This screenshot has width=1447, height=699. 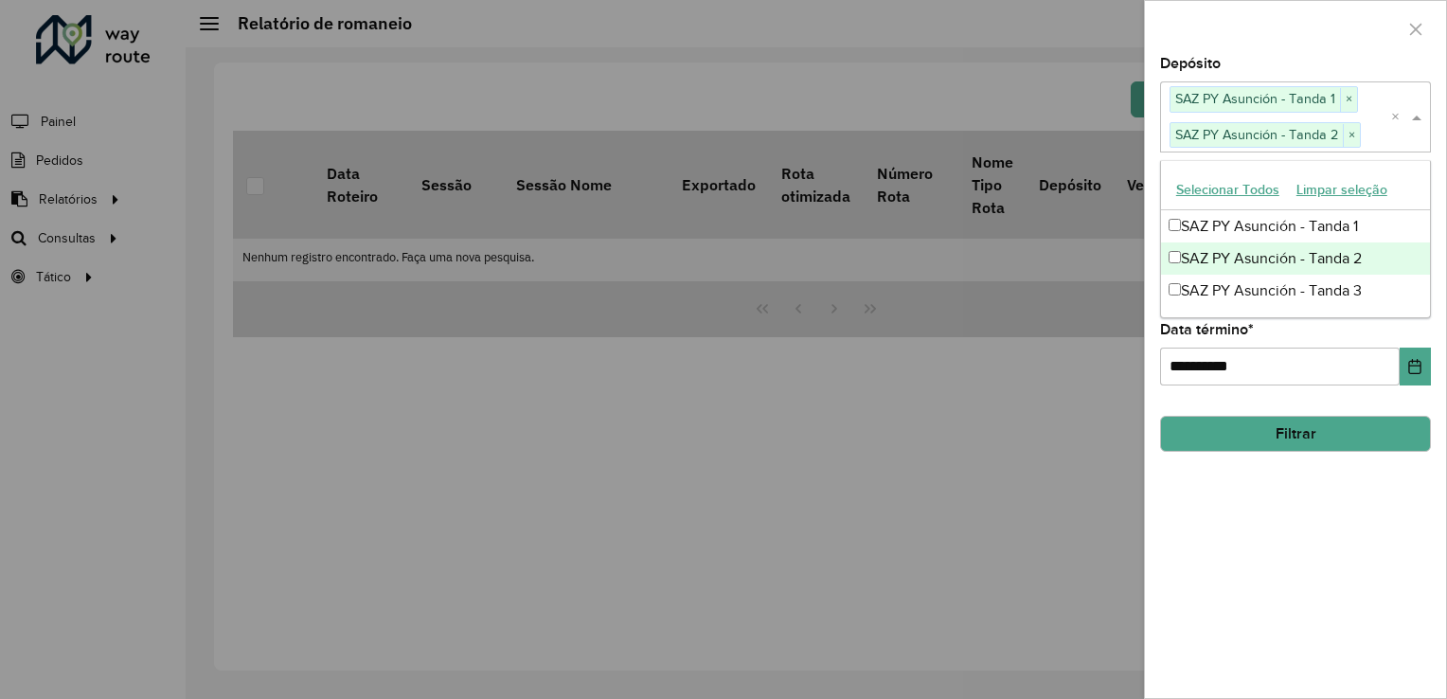 What do you see at coordinates (1255, 98) in the screenshot?
I see `span: SAZ PY Asunción - Tanda 1` at bounding box center [1255, 98].